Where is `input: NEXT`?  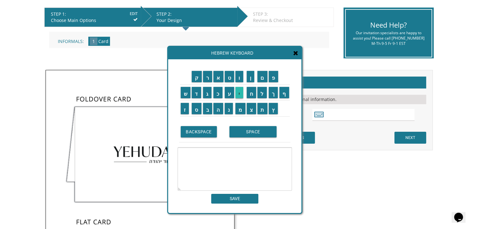
input: NEXT is located at coordinates (410, 138).